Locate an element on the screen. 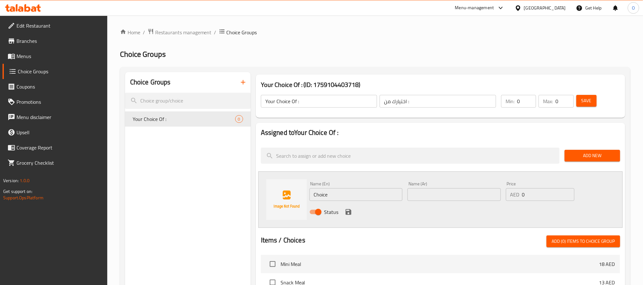 The width and height of the screenshot is (643, 285). a: Branches is located at coordinates (55, 41).